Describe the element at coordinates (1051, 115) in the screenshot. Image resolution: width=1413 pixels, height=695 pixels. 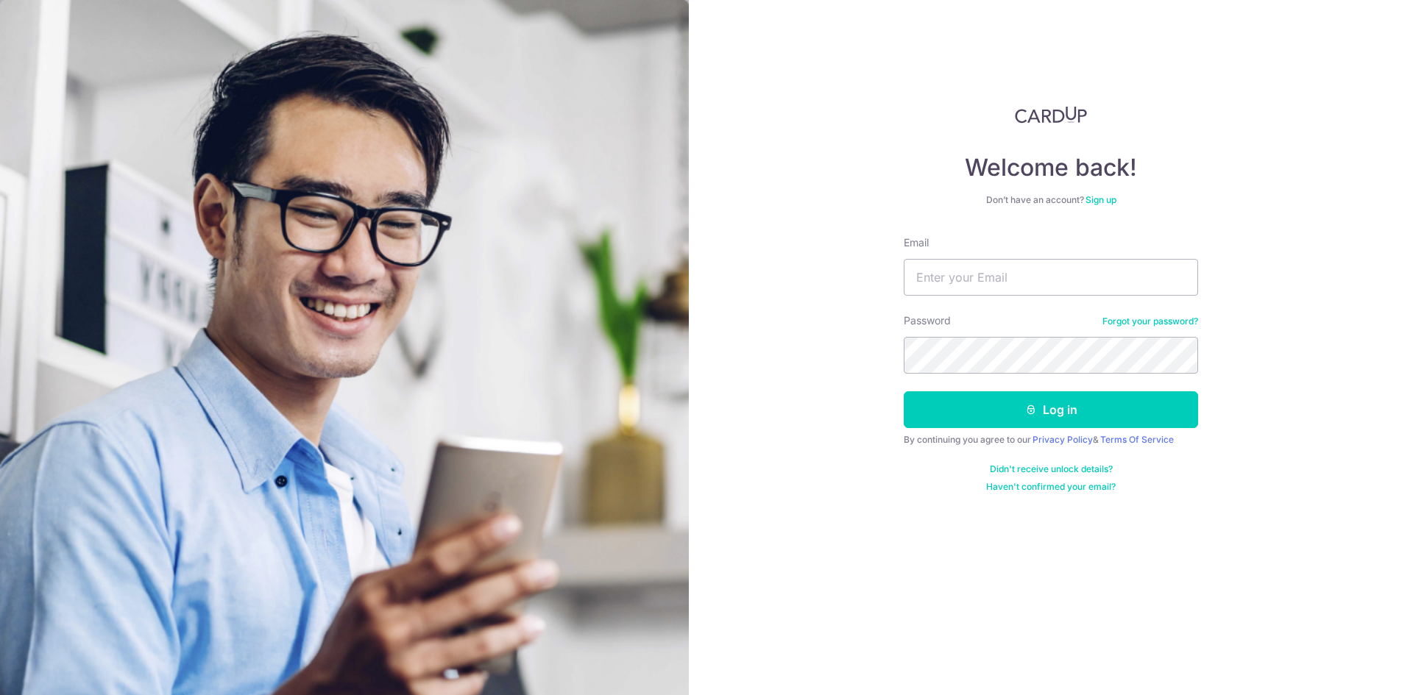
I see `img: CardUp Logo` at that location.